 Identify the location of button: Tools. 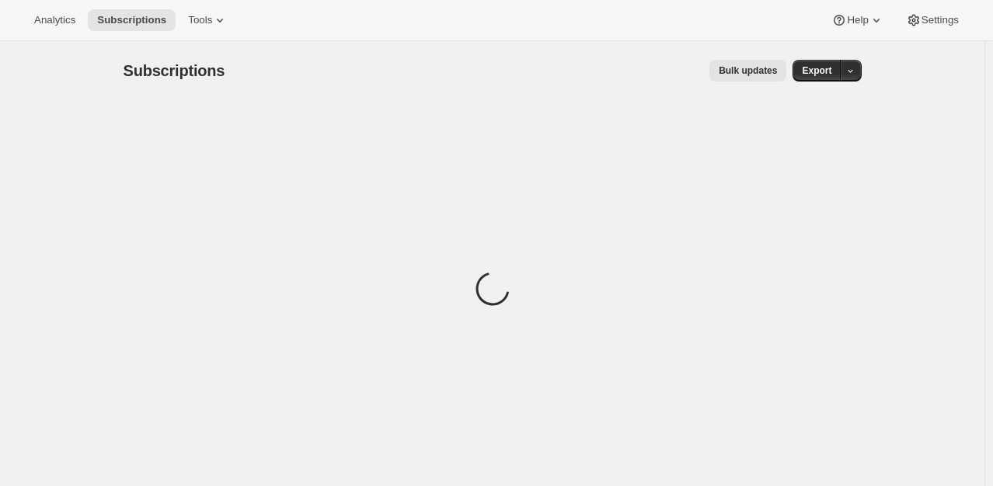
(207, 20).